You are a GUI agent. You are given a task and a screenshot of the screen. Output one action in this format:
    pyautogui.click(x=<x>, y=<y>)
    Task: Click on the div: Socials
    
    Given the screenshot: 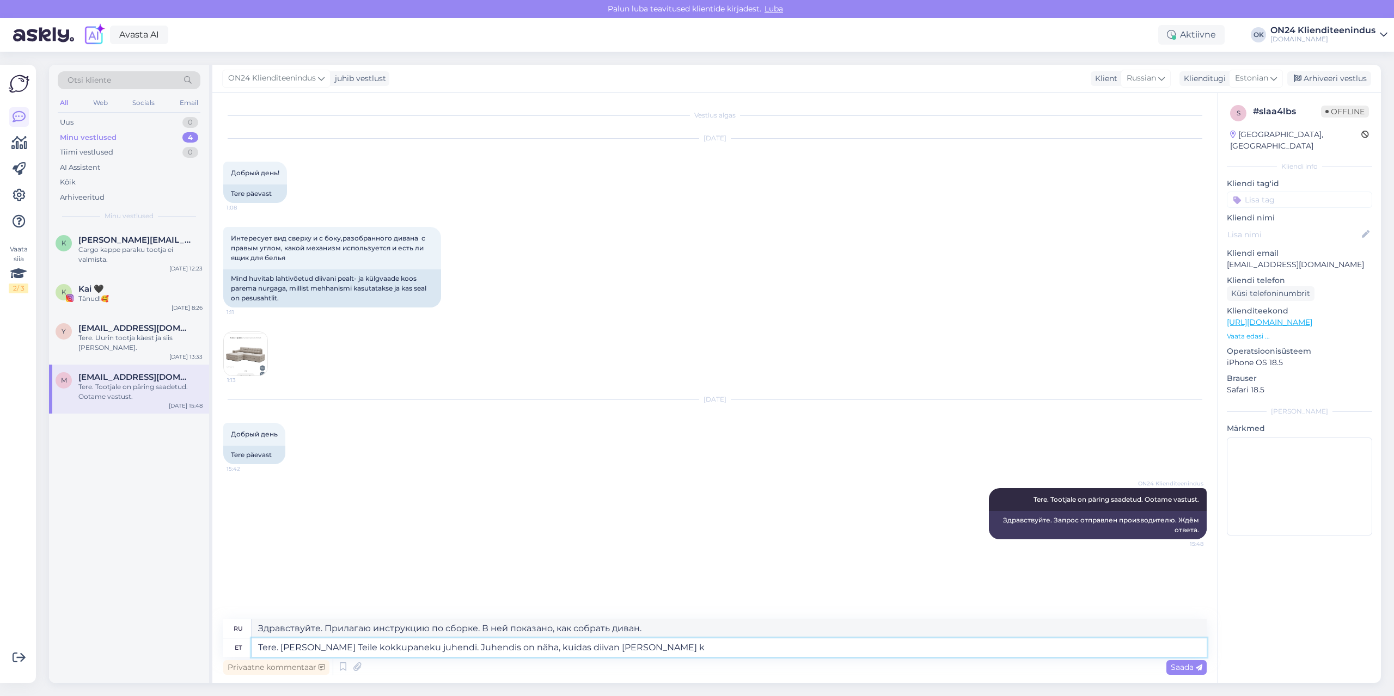 What is the action you would take?
    pyautogui.click(x=143, y=103)
    